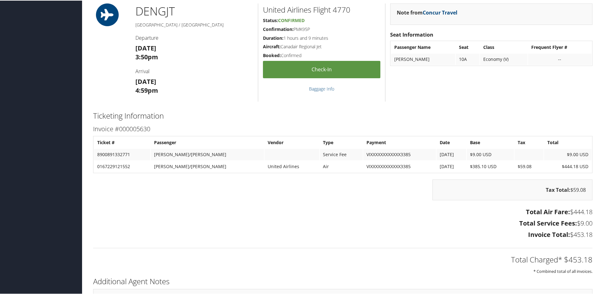  What do you see at coordinates (194, 37) in the screenshot?
I see `h4: Departure` at bounding box center [194, 37].